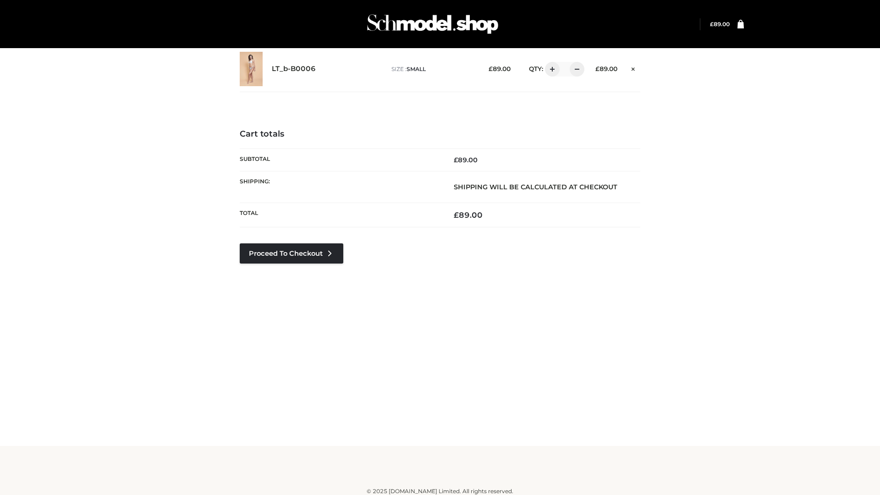 The height and width of the screenshot is (495, 880). Describe the element at coordinates (340, 160) in the screenshot. I see `th: Subtotal` at that location.